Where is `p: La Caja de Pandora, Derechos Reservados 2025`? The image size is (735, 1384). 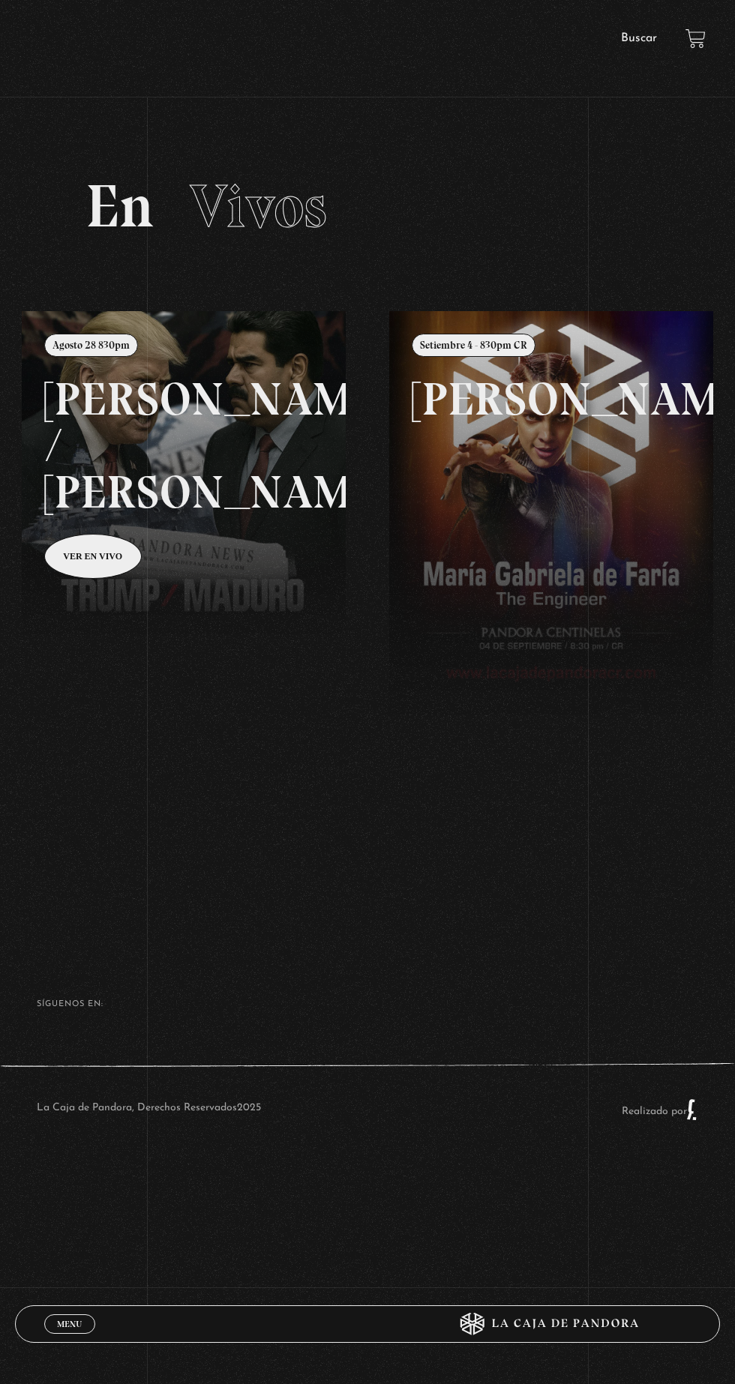
p: La Caja de Pandora, Derechos Reservados 2025 is located at coordinates (148, 1110).